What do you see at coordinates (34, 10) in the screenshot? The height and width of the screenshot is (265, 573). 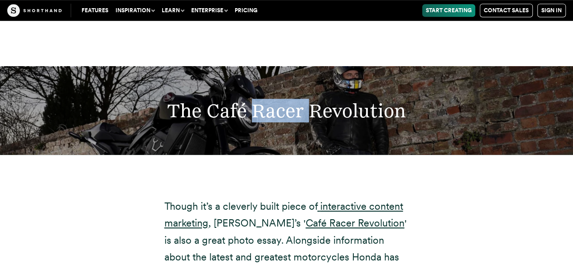 I see `img: The Craft` at bounding box center [34, 10].